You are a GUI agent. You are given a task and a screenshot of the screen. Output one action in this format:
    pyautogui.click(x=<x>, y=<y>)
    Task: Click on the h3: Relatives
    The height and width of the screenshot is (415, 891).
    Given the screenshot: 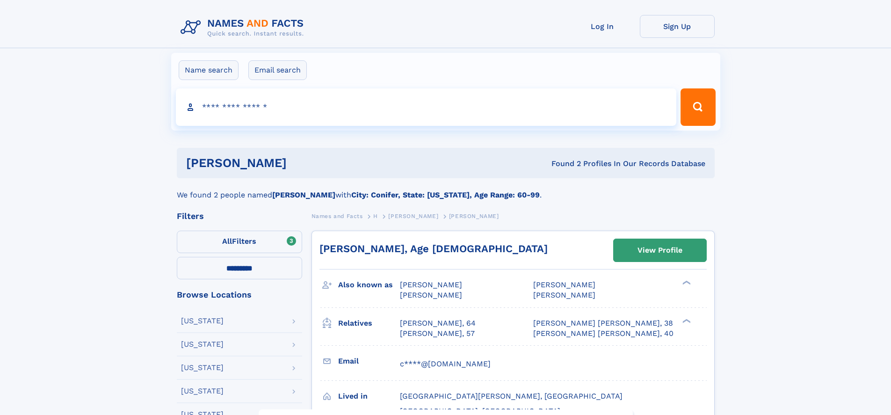 What is the action you would take?
    pyautogui.click(x=369, y=323)
    